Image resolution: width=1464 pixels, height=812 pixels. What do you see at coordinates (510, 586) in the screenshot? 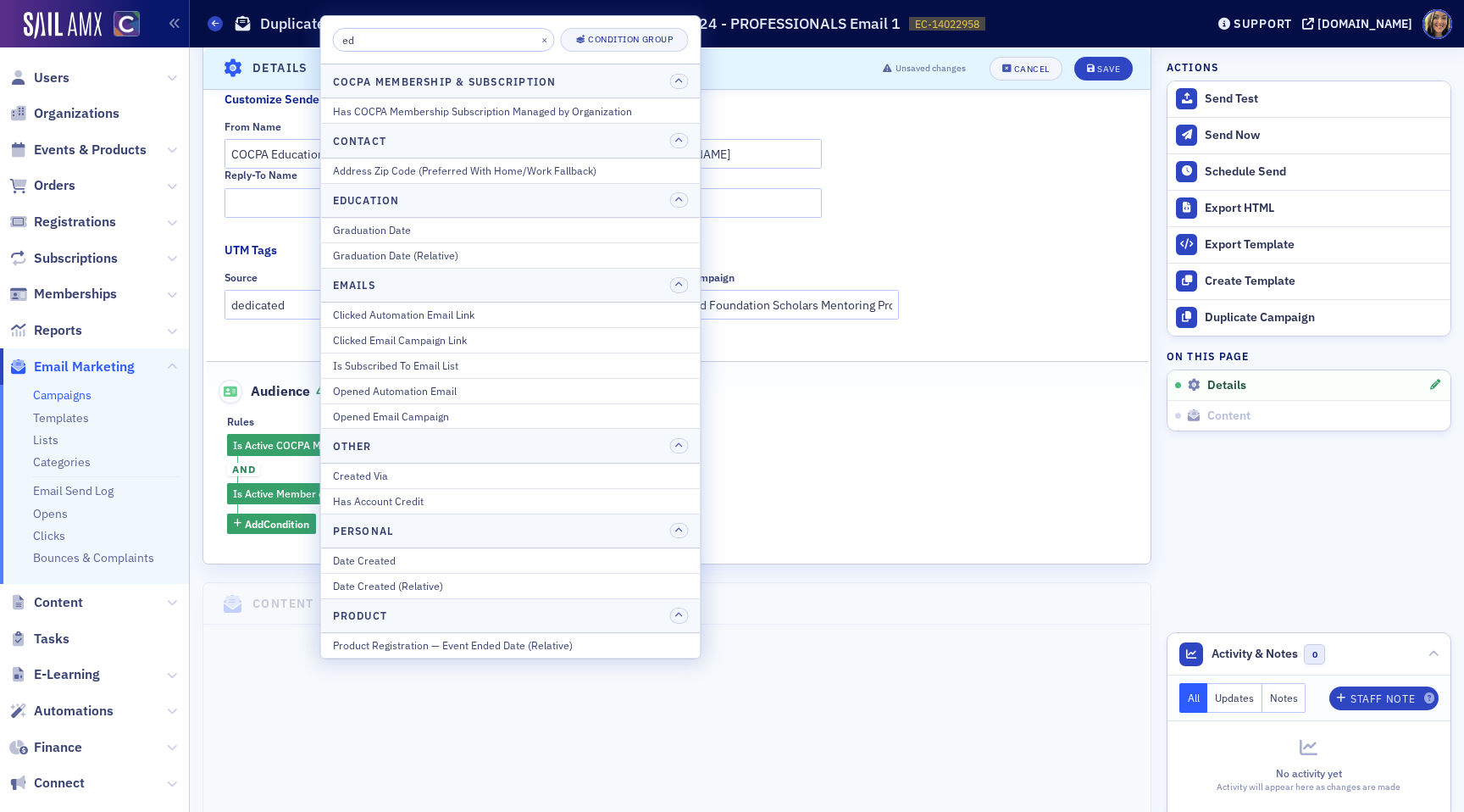
I see `button: Date Created (Relative)` at bounding box center [510, 586].